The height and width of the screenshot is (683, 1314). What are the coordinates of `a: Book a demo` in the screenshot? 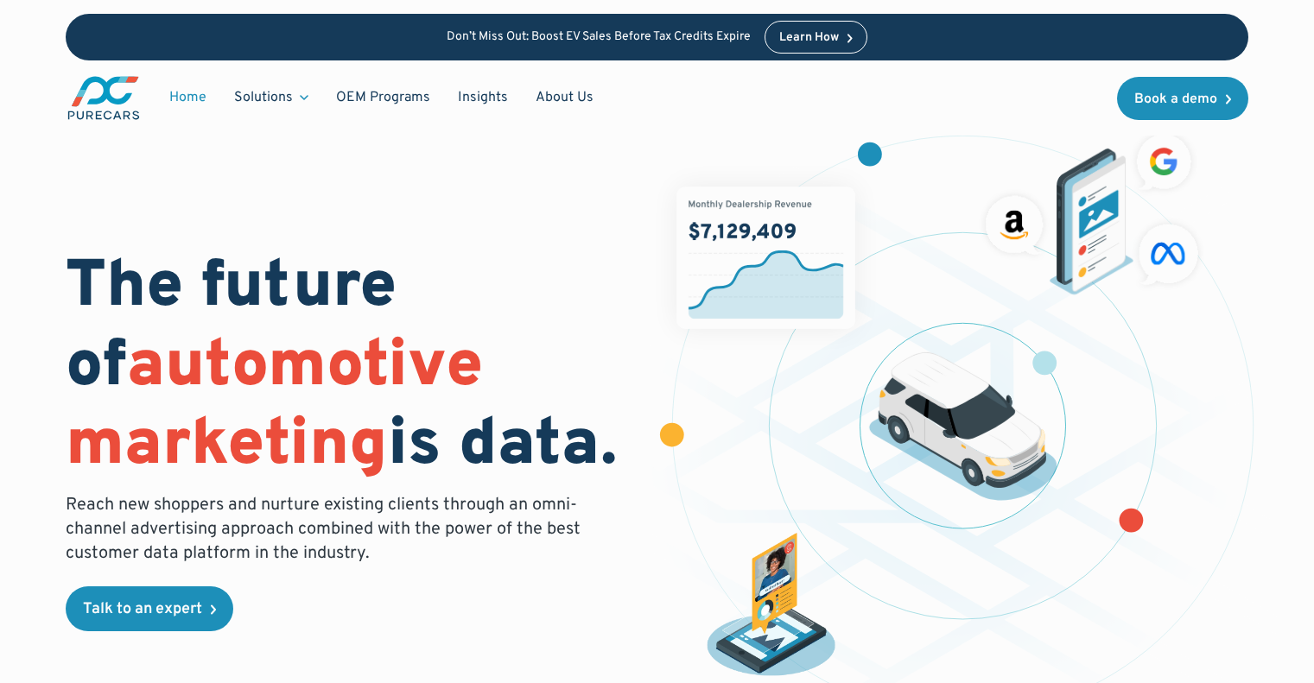 It's located at (1183, 98).